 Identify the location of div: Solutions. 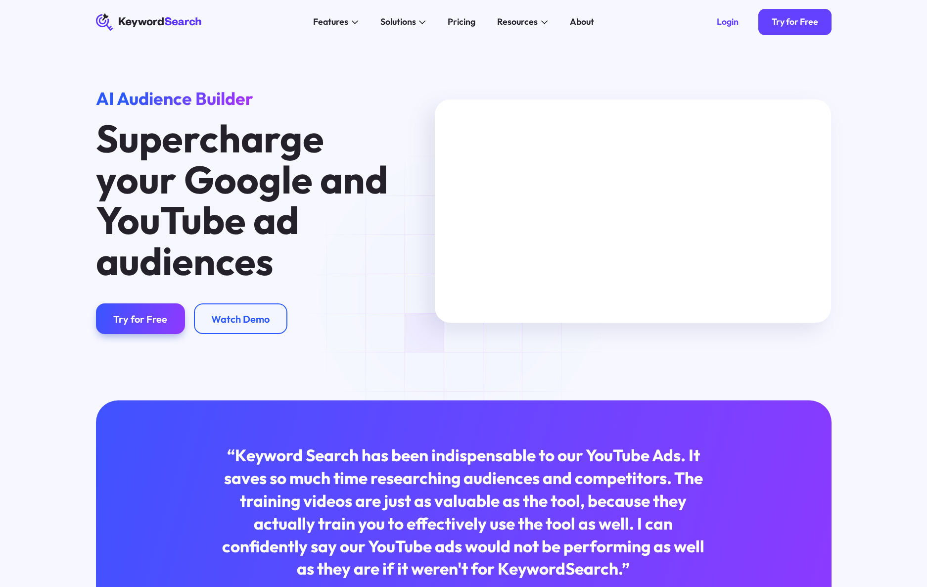
(398, 22).